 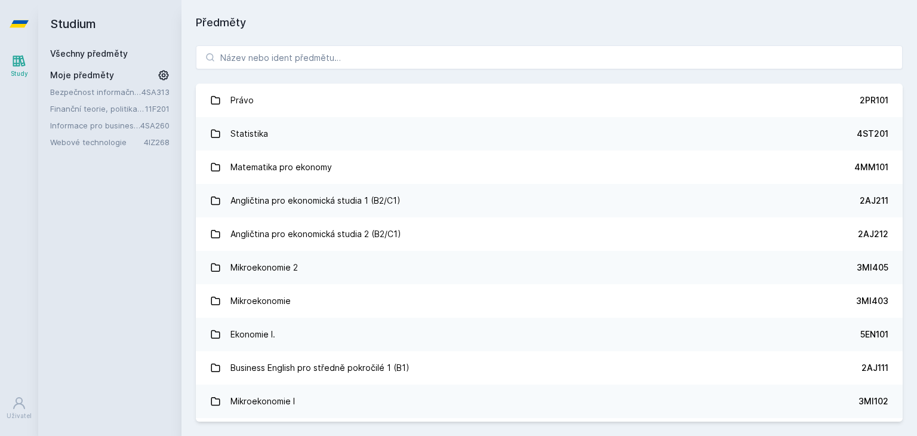 I want to click on div: 3MI102, so click(x=873, y=401).